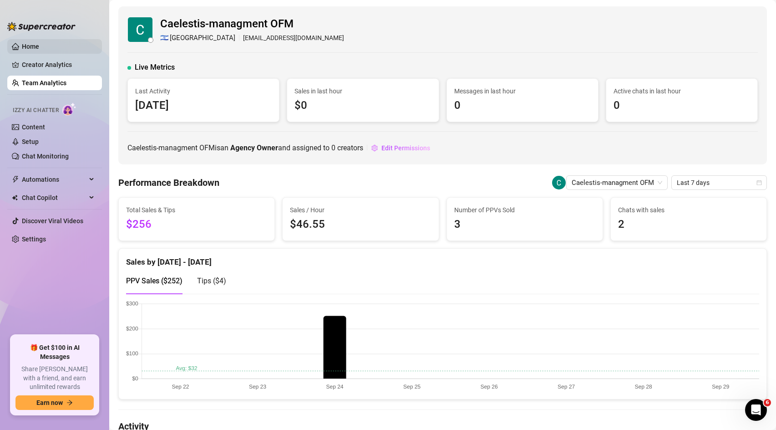 The height and width of the screenshot is (430, 776). What do you see at coordinates (363, 106) in the screenshot?
I see `span: $0` at bounding box center [363, 106].